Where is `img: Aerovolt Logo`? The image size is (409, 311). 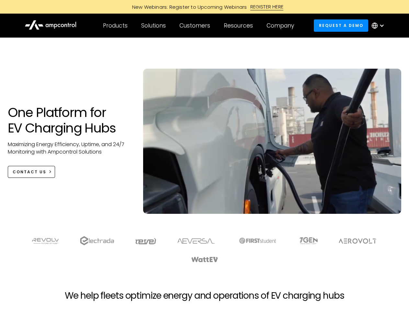
img: Aerovolt Logo is located at coordinates (358, 241).